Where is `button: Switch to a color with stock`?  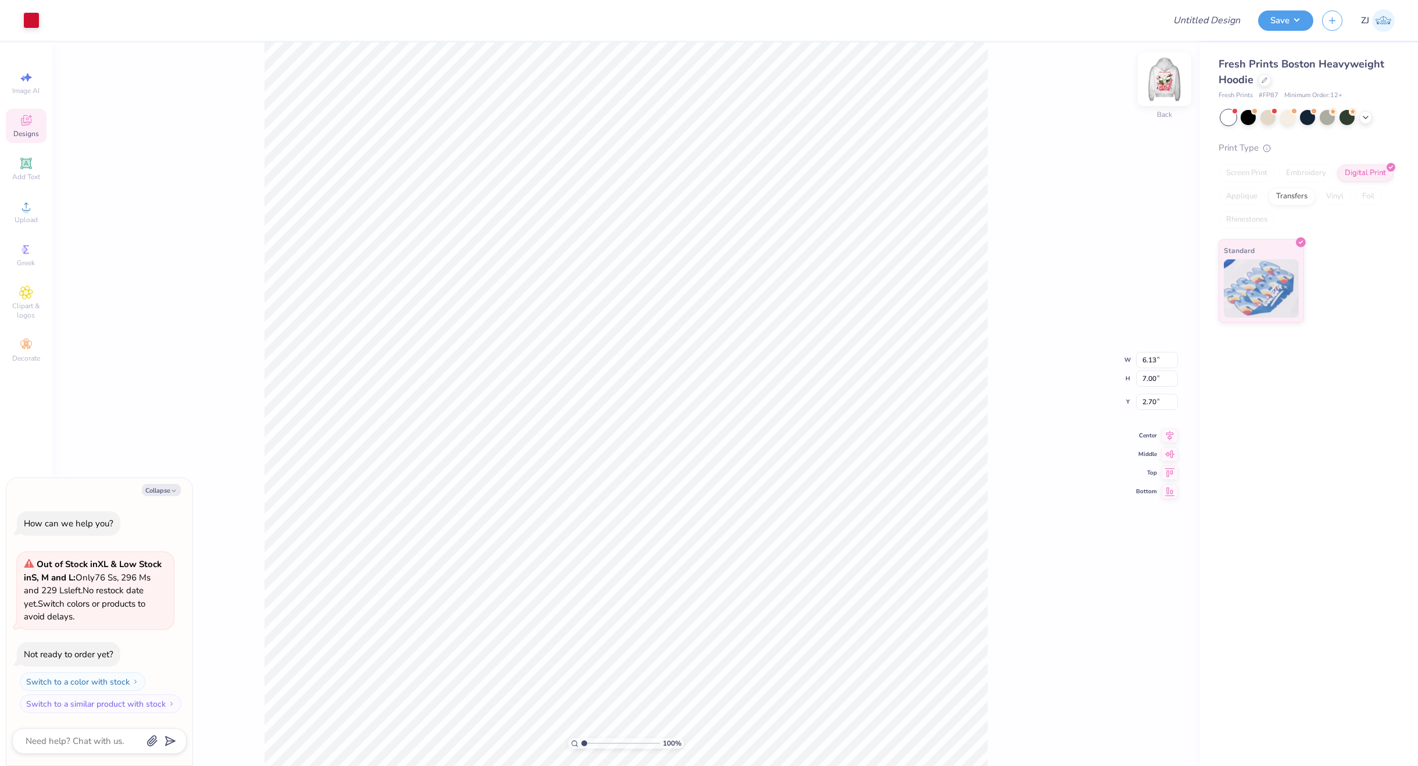 button: Switch to a color with stock is located at coordinates (83, 681).